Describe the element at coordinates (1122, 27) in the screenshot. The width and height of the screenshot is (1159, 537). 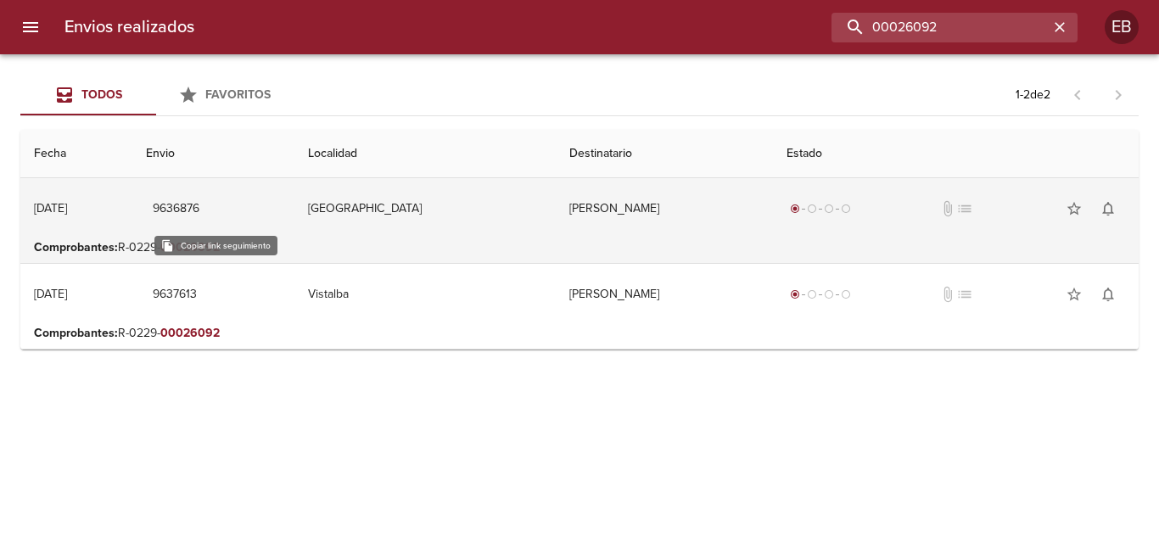
I see `div: Abrir información de usuario` at that location.